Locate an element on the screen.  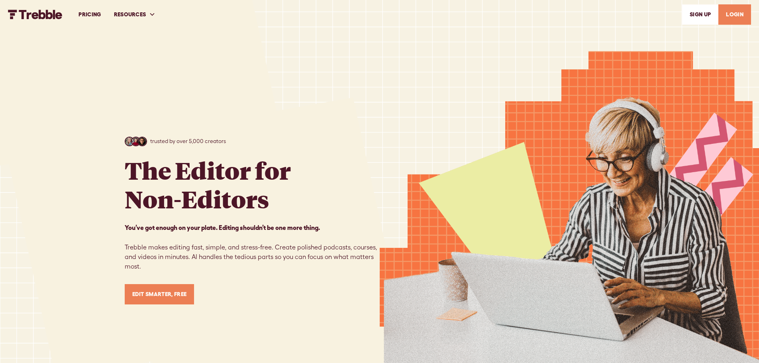
h1: The Editor for Non-Editors is located at coordinates (208, 185).